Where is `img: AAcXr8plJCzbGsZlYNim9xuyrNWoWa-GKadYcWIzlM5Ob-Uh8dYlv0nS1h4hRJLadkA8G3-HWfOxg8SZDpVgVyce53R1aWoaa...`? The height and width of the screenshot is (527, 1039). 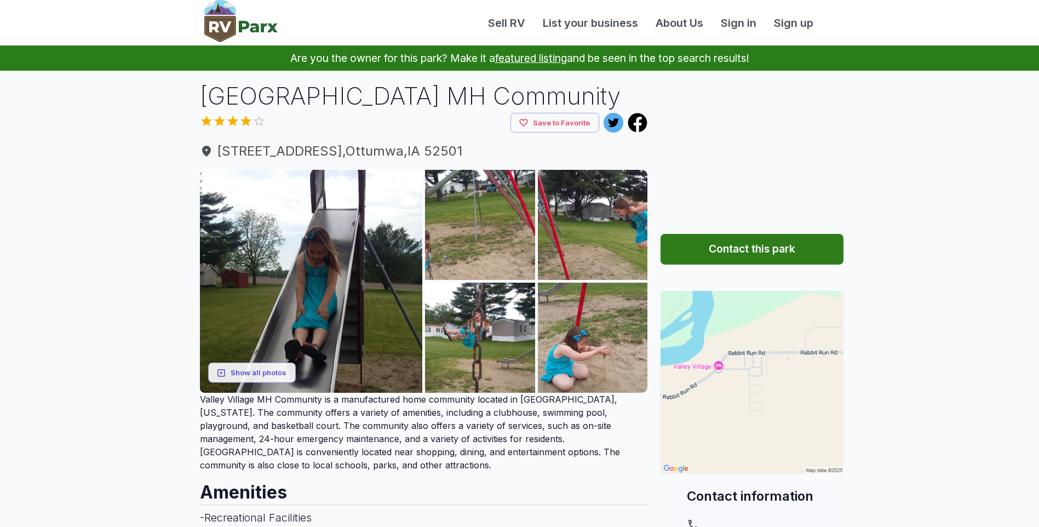
img: AAcXr8plJCzbGsZlYNim9xuyrNWoWa-GKadYcWIzlM5Ob-Uh8dYlv0nS1h4hRJLadkA8G3-HWfOxg8SZDpVgVyce53R1aWoaa... is located at coordinates (480, 225).